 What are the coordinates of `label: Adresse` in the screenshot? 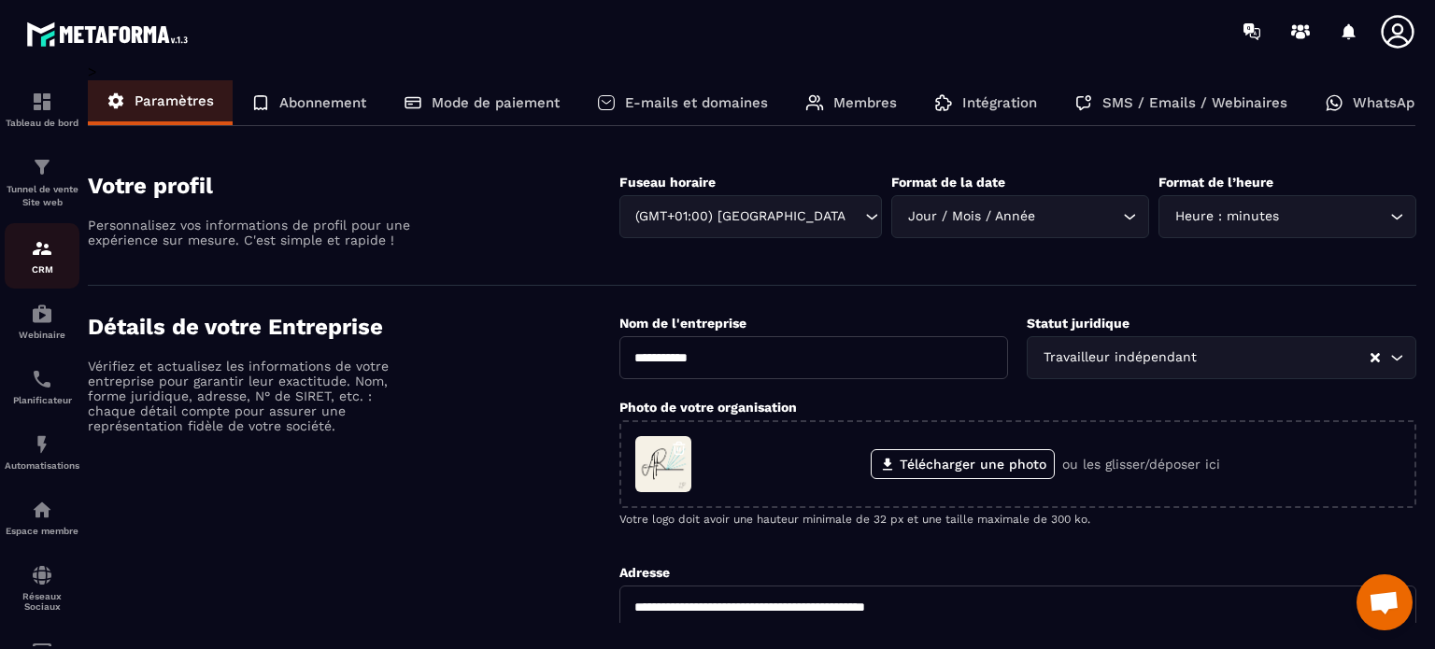 It's located at (645, 573).